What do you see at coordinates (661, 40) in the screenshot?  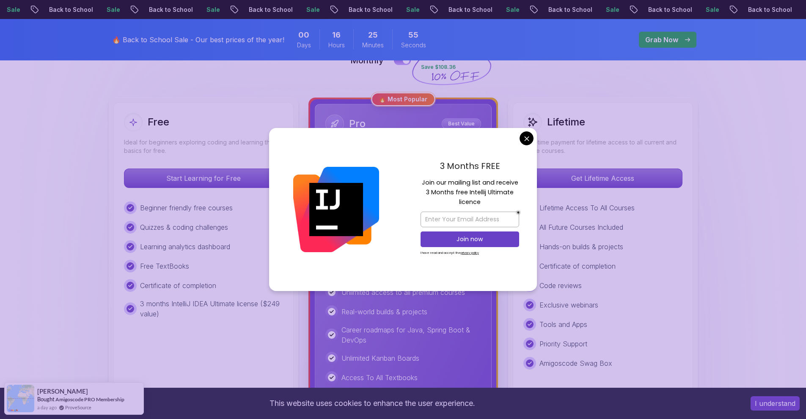 I see `p: Grab Now` at bounding box center [661, 40].